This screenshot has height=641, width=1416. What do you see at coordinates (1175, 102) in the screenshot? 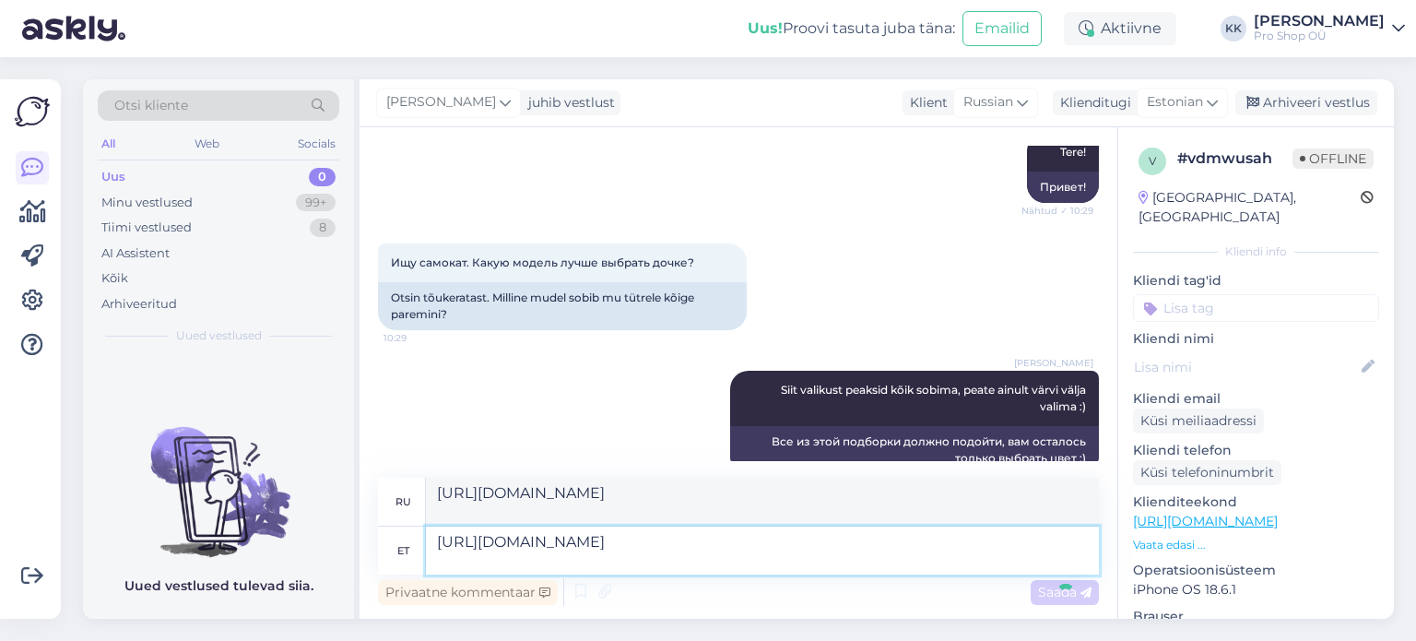
I see `span: Estonian` at bounding box center [1175, 102].